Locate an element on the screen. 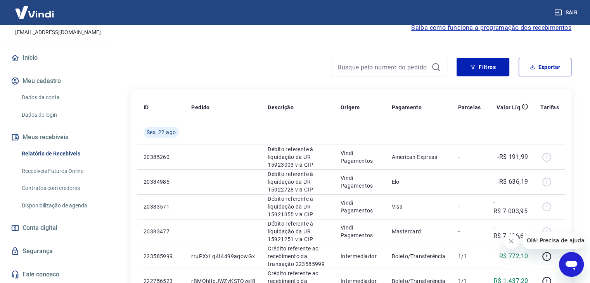 The width and height of the screenshot is (590, 283). a: Conta digital is located at coordinates (58, 228).